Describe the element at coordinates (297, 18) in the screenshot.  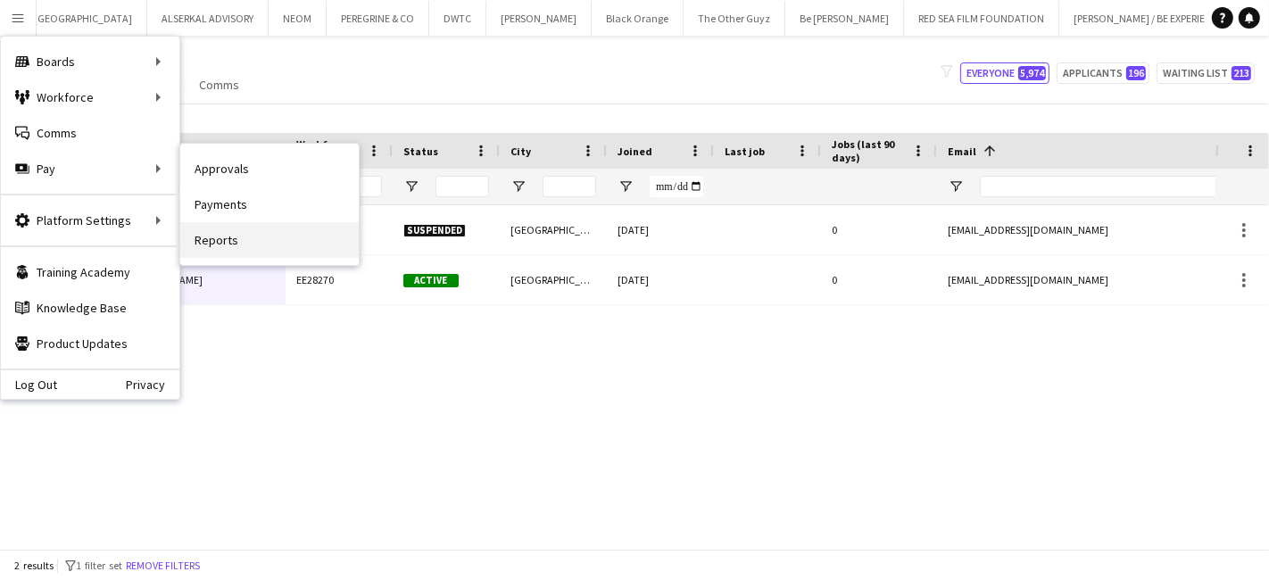
I see `button: NEOM` at that location.